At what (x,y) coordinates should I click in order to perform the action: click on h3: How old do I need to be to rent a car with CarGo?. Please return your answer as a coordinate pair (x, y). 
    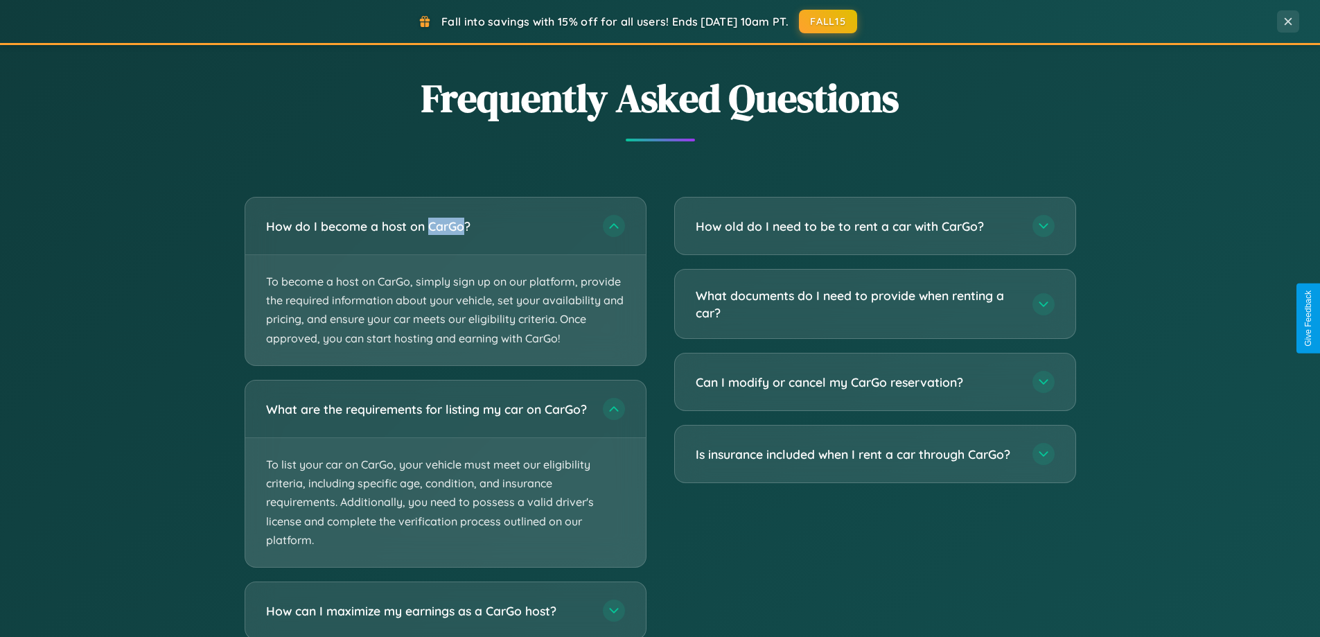
    Looking at the image, I should click on (857, 226).